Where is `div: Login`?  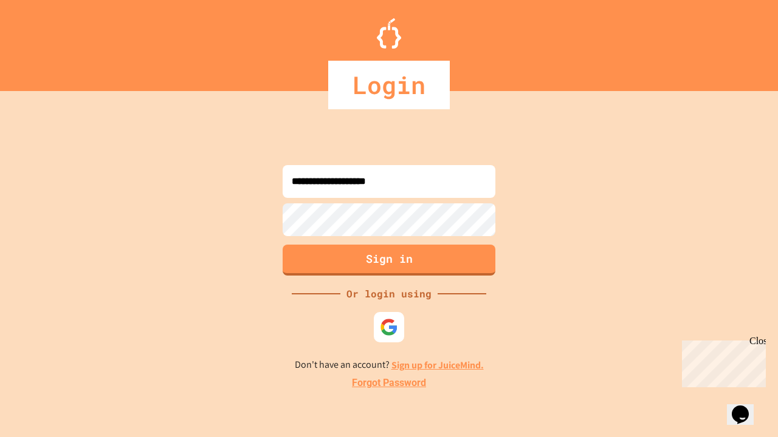 div: Login is located at coordinates (389, 85).